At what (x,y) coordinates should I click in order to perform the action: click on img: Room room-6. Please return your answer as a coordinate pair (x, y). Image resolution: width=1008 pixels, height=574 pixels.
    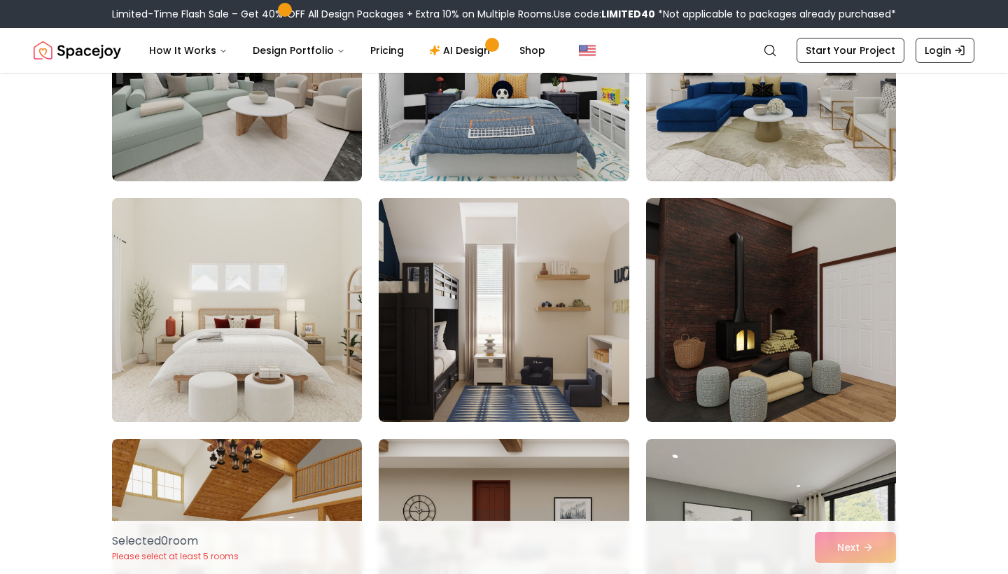
    Looking at the image, I should click on (771, 310).